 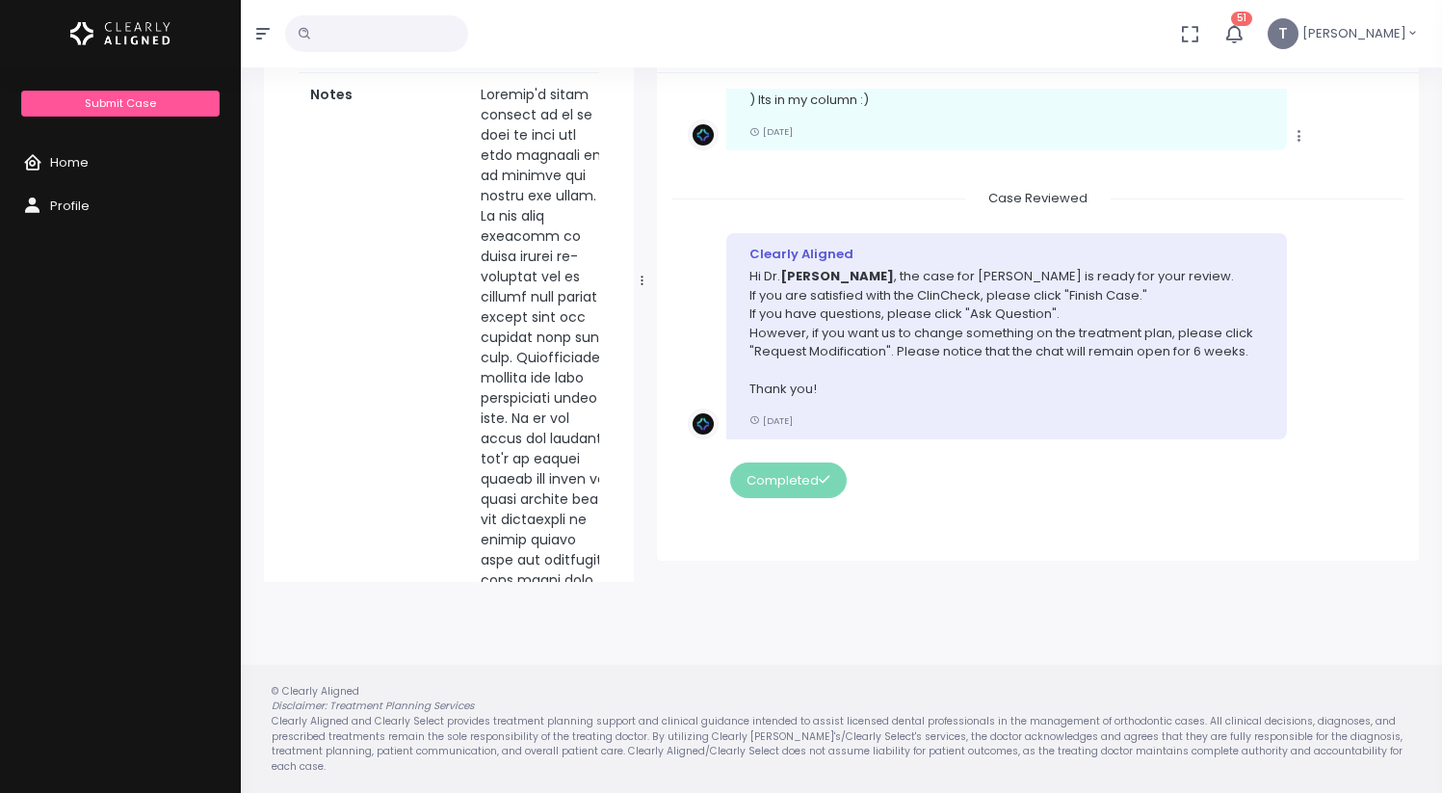 I want to click on span: 51, so click(x=1241, y=18).